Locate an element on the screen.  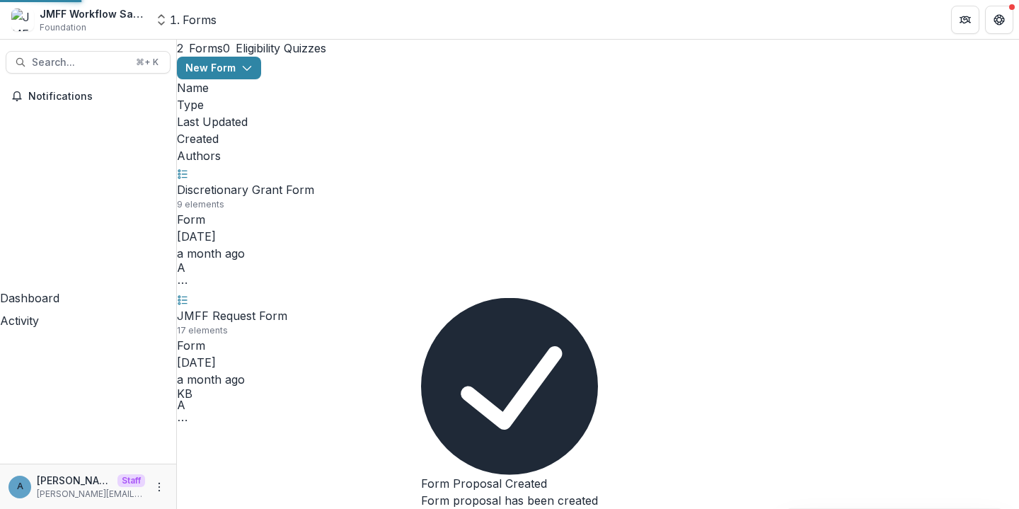
span: 9 elements is located at coordinates (200, 205).